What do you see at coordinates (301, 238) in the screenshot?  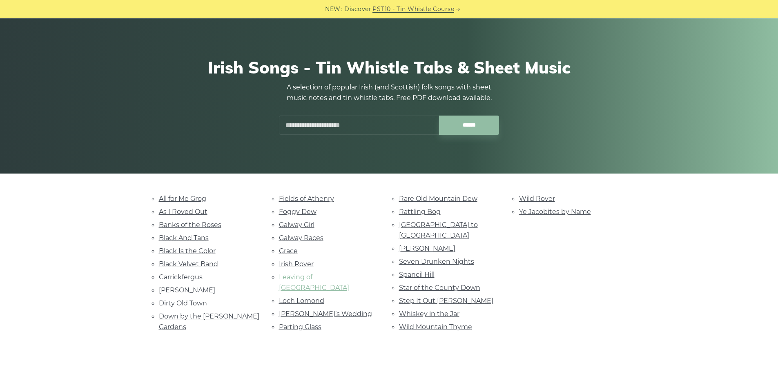 I see `a: Galway Races` at bounding box center [301, 238].